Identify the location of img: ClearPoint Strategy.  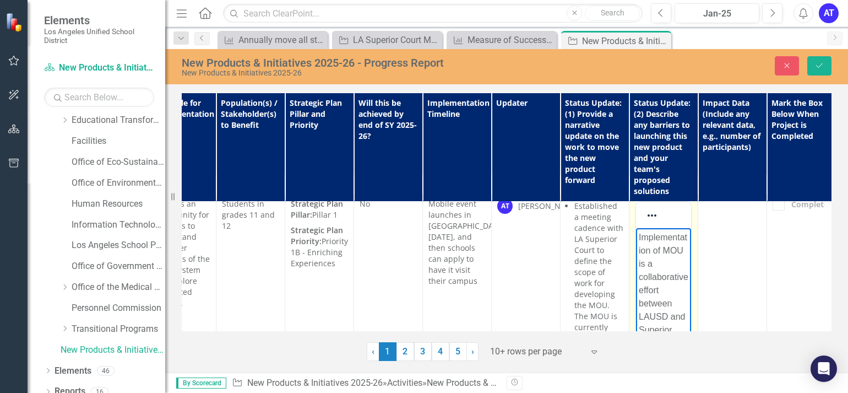
(15, 22).